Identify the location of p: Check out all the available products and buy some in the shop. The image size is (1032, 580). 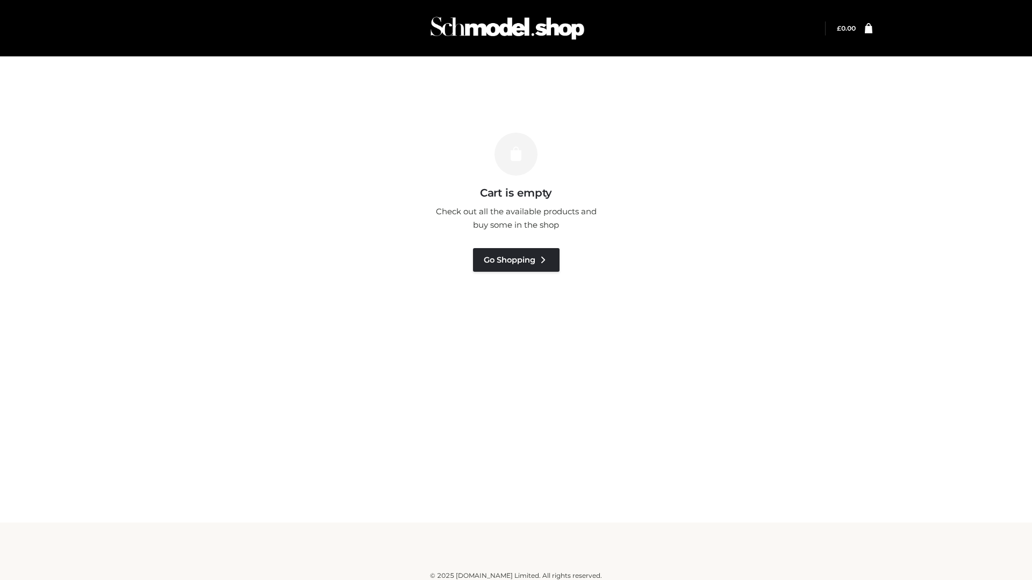
(516, 218).